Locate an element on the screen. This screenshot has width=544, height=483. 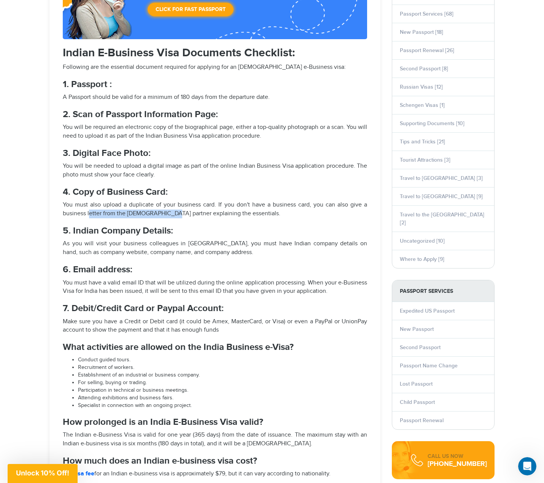
strong: How much does an Indian e-business visa cost? is located at coordinates (160, 461).